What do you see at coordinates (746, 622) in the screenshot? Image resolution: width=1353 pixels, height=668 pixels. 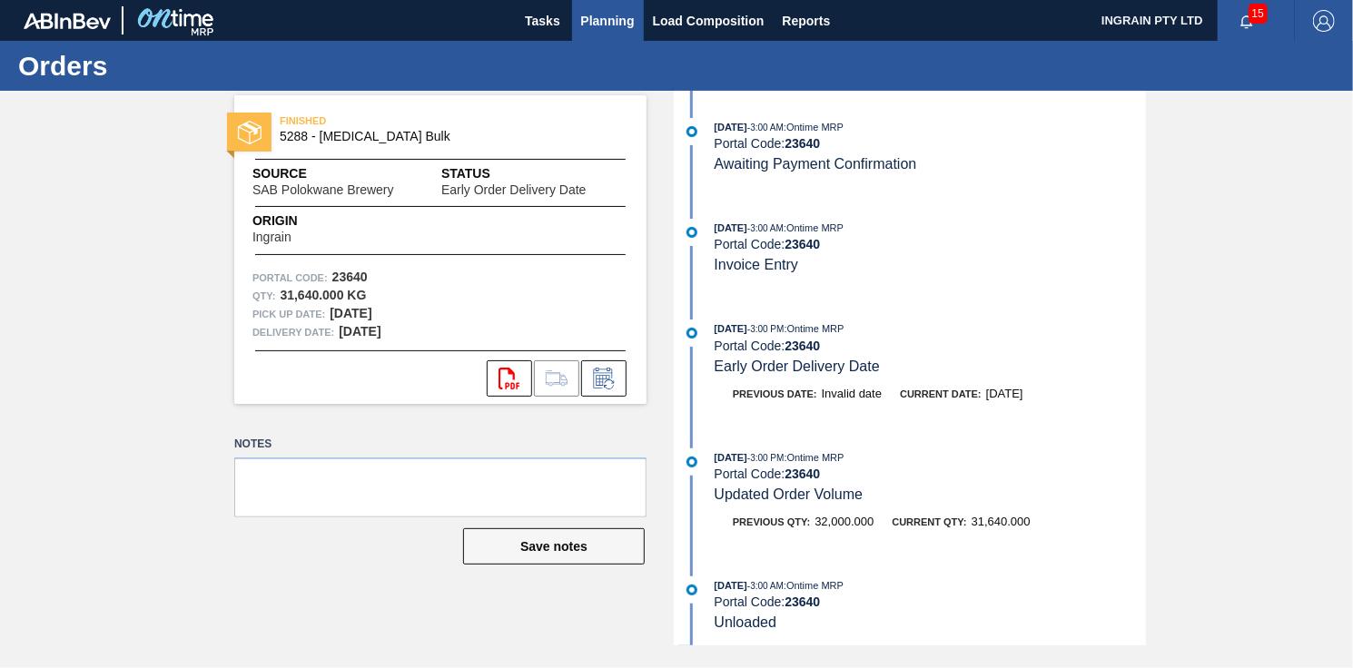 I see `span: Unloaded` at bounding box center [746, 622].